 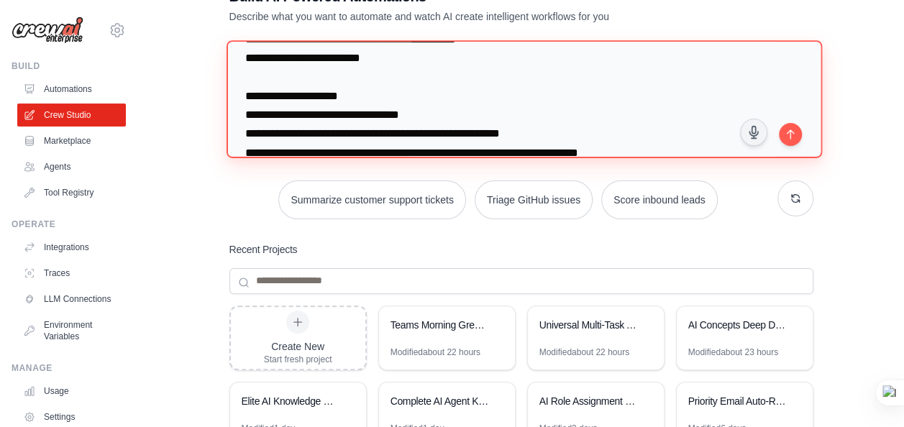 What do you see at coordinates (868, 393) in the screenshot?
I see `div: Chat Widget` at bounding box center [868, 393].